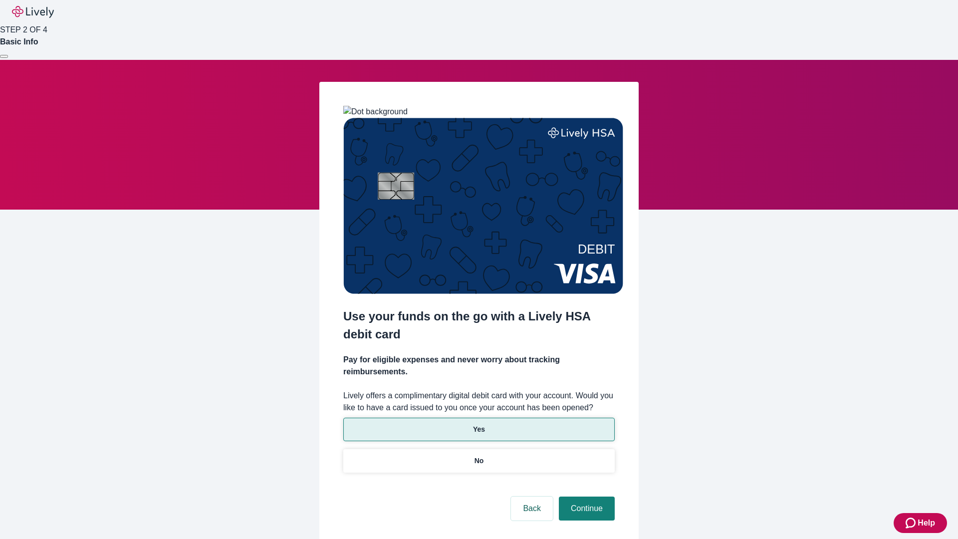 The width and height of the screenshot is (958, 539). Describe the element at coordinates (375, 112) in the screenshot. I see `img: Dot background` at that location.